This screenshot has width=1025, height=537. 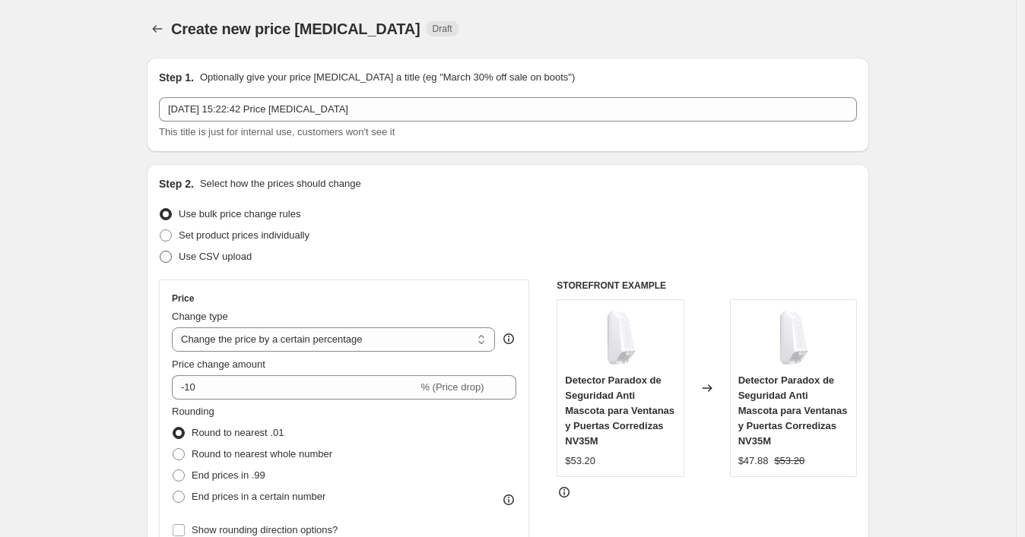 What do you see at coordinates (452, 387) in the screenshot?
I see `span: % (Price drop)` at bounding box center [452, 387].